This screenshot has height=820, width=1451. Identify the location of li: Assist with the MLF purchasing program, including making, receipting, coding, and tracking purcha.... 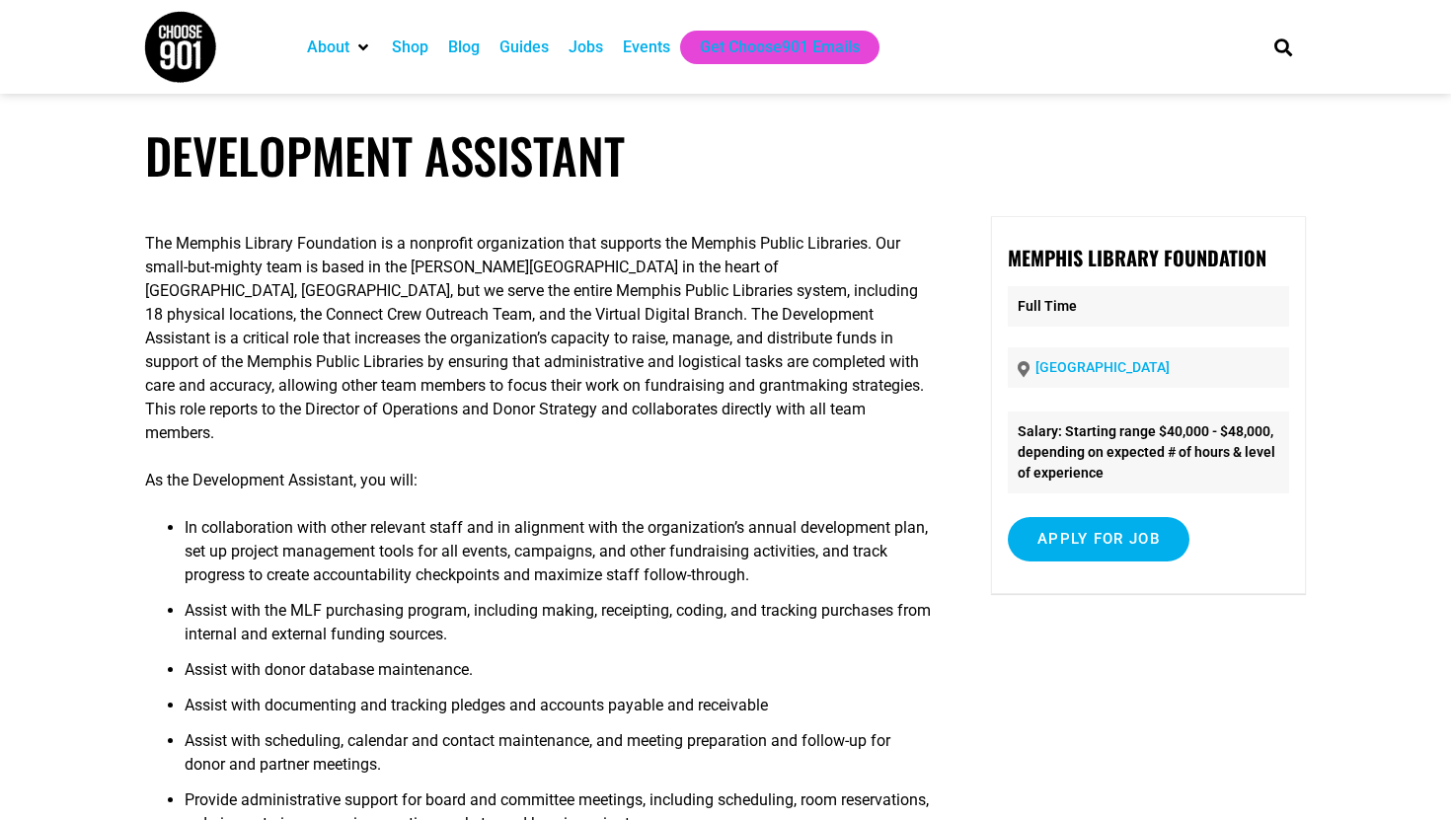
(559, 629).